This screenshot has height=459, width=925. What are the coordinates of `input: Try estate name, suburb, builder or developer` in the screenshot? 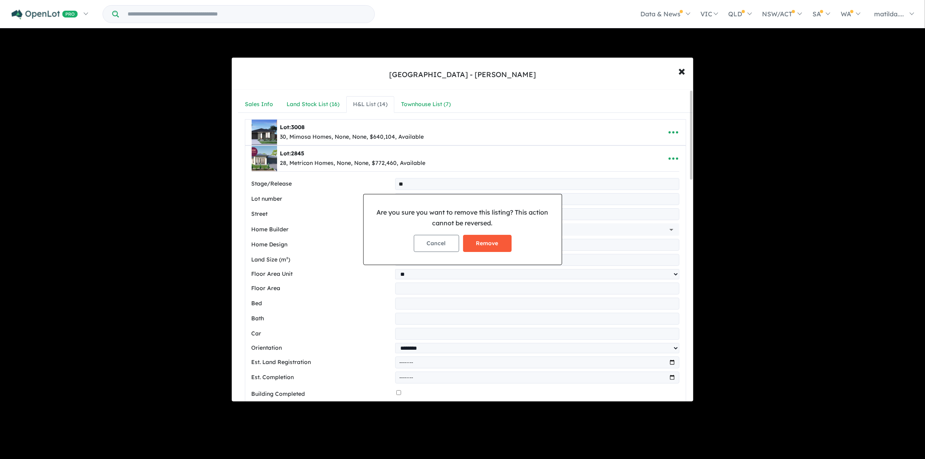 It's located at (246, 14).